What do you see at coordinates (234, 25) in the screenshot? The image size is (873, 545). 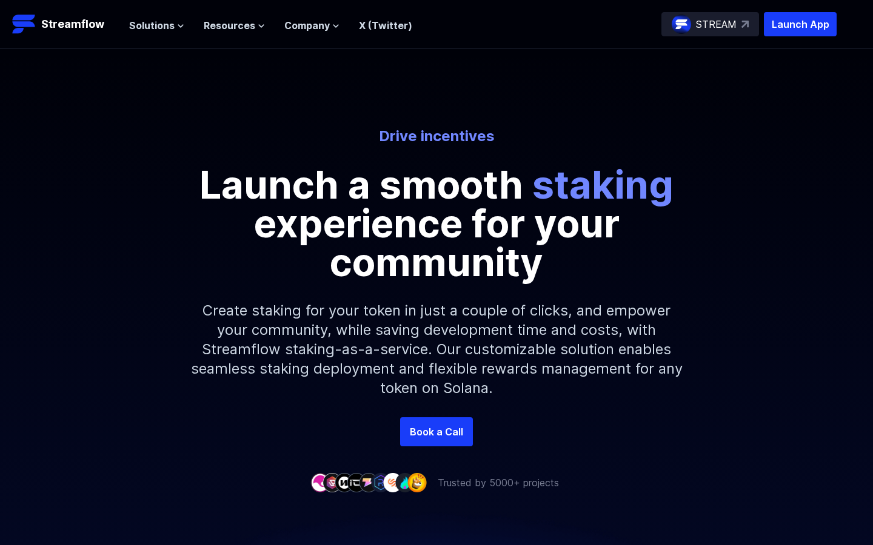 I see `button: Resources` at bounding box center [234, 25].